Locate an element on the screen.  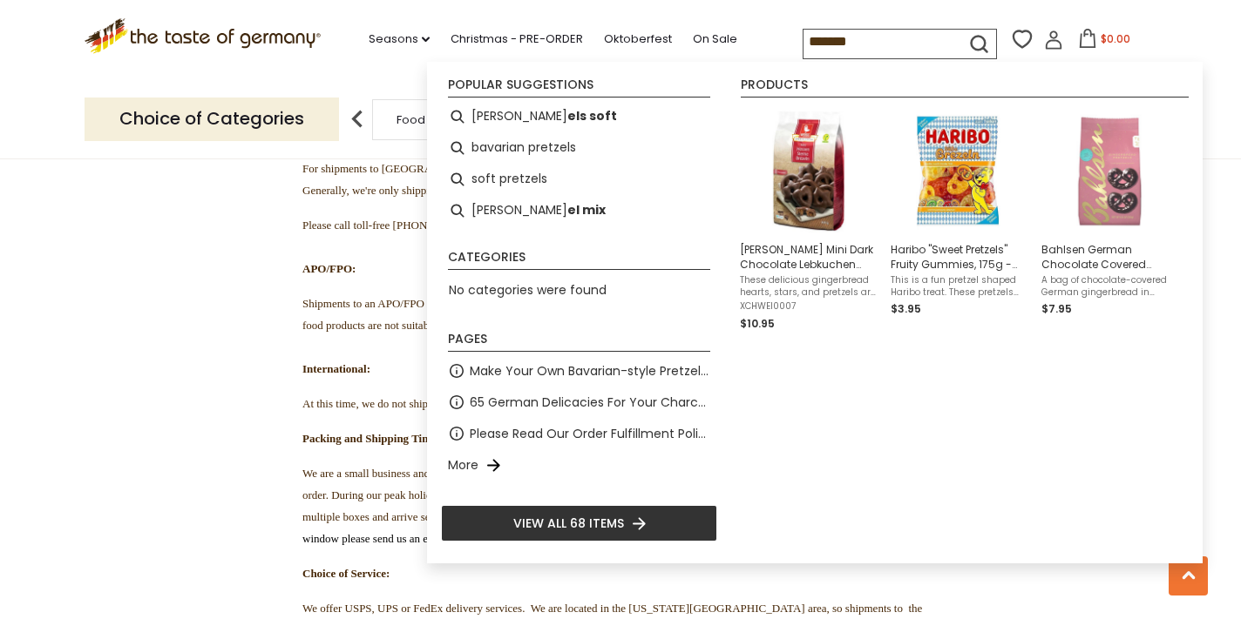
li: bavarian pretzels is located at coordinates (578, 148).